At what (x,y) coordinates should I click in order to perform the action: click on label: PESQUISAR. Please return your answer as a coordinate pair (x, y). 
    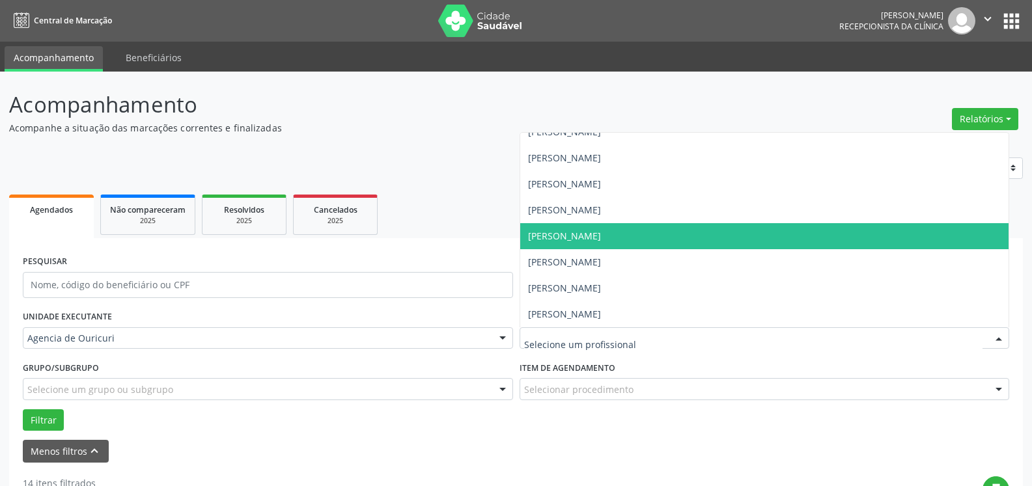
    Looking at the image, I should click on (45, 262).